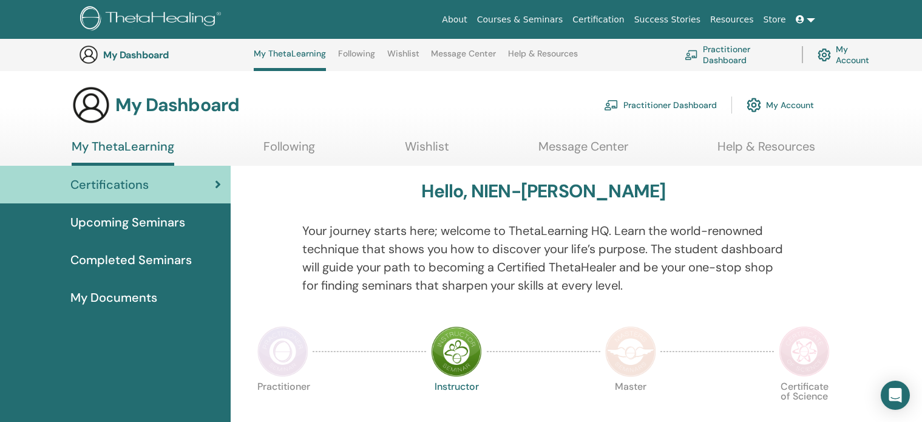  What do you see at coordinates (804, 351) in the screenshot?
I see `img: Certificate of Science` at bounding box center [804, 351].